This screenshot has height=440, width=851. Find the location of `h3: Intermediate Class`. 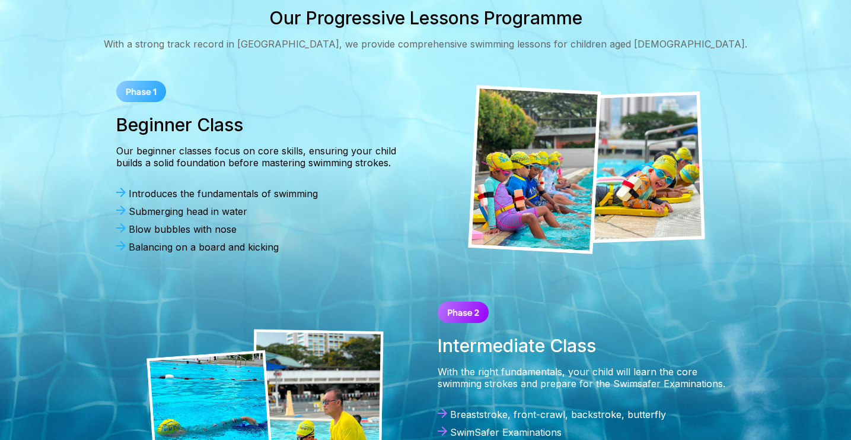

h3: Intermediate Class is located at coordinates (587, 345).